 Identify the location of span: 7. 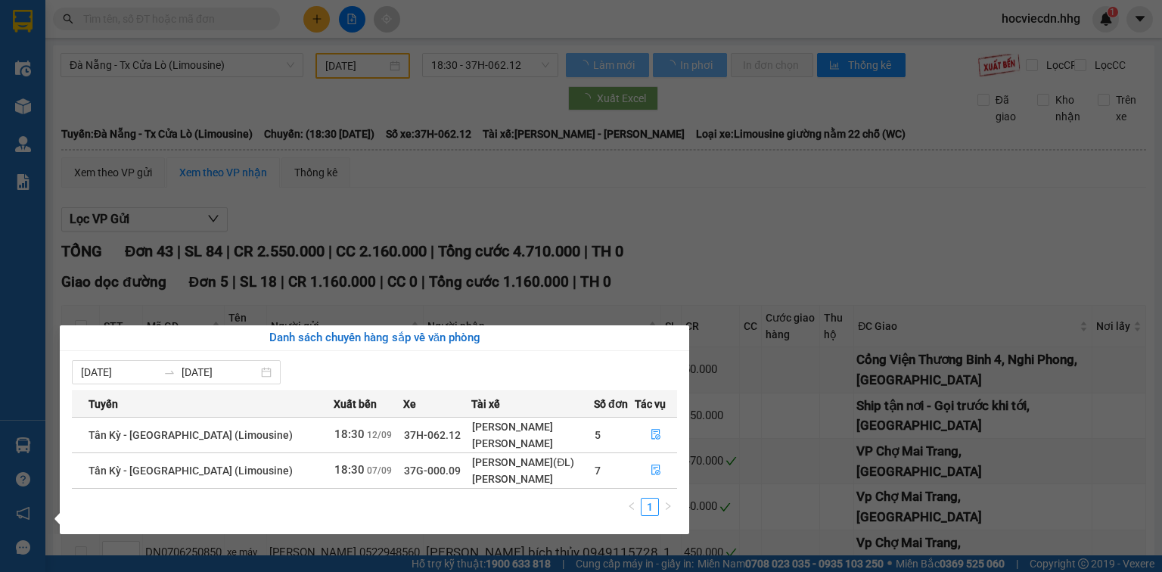
(598, 471).